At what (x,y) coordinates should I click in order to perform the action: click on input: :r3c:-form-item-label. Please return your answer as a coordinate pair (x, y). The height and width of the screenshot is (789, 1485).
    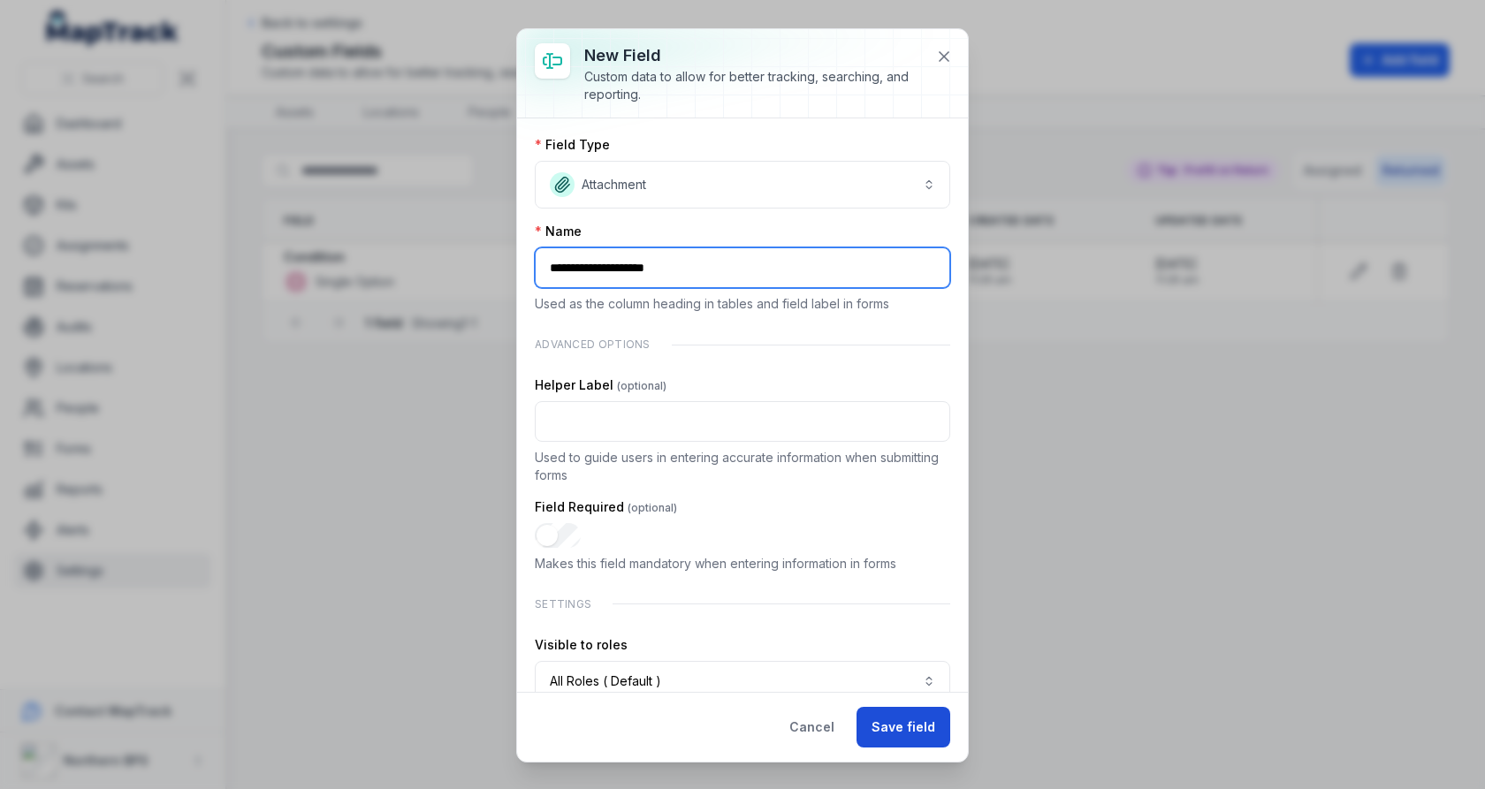
    Looking at the image, I should click on (742, 268).